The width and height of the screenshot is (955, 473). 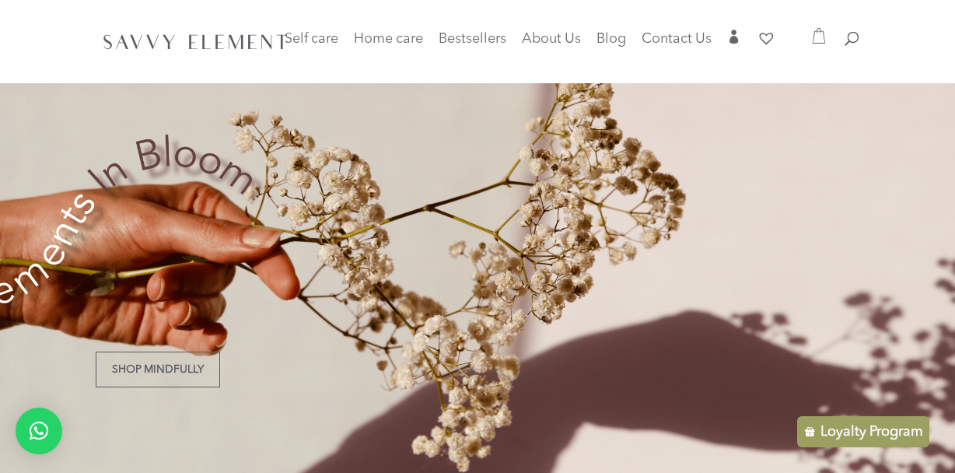 I want to click on a: Bestsellers, so click(x=472, y=44).